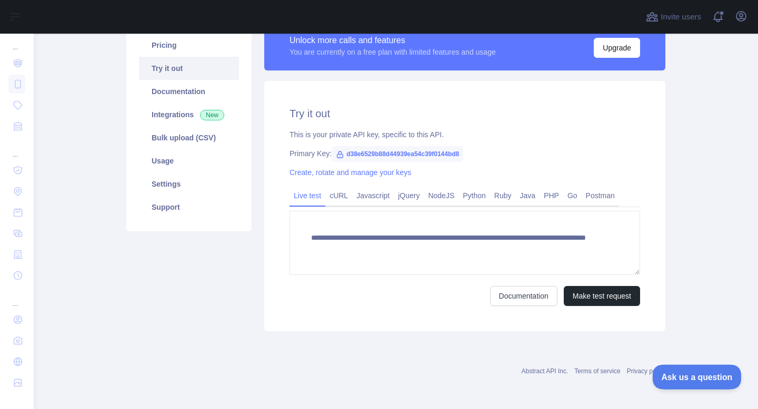  Describe the element at coordinates (464, 154) in the screenshot. I see `div: Primary Key:` at that location.